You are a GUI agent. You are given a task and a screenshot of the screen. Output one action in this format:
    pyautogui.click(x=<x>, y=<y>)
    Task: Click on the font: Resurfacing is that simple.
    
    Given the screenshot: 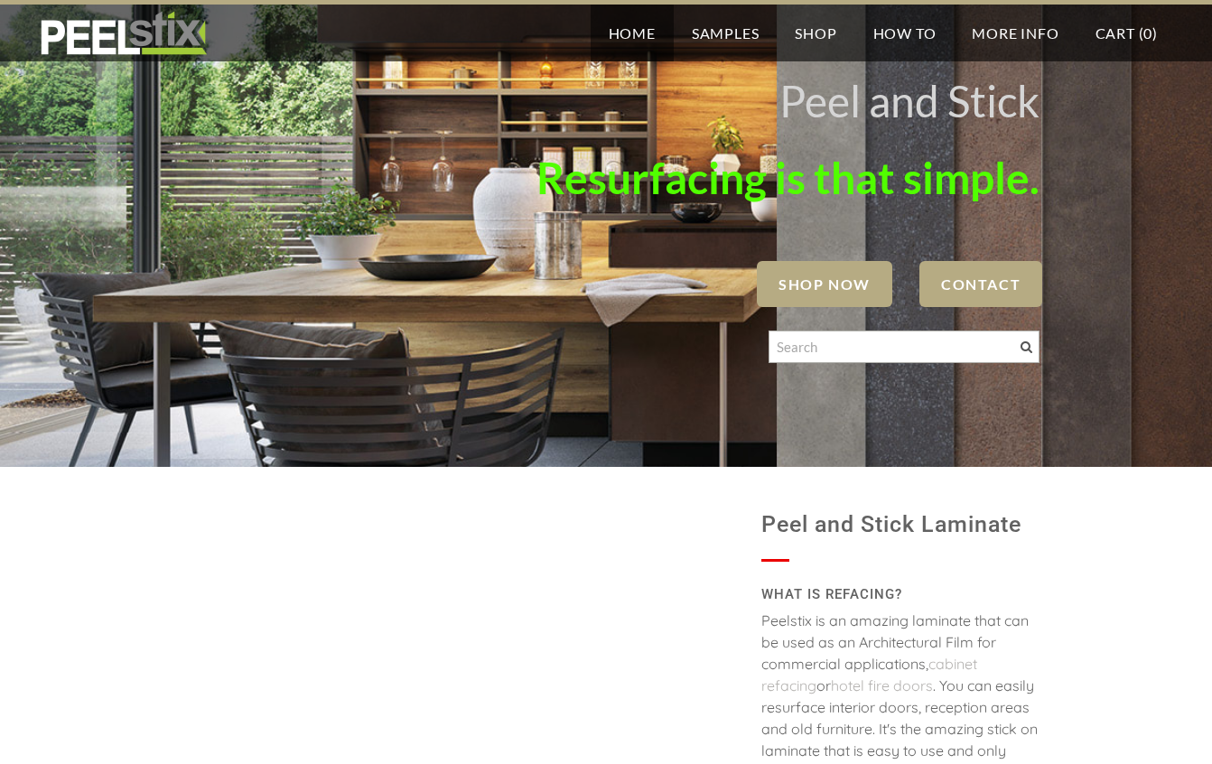 What is the action you would take?
    pyautogui.click(x=788, y=177)
    